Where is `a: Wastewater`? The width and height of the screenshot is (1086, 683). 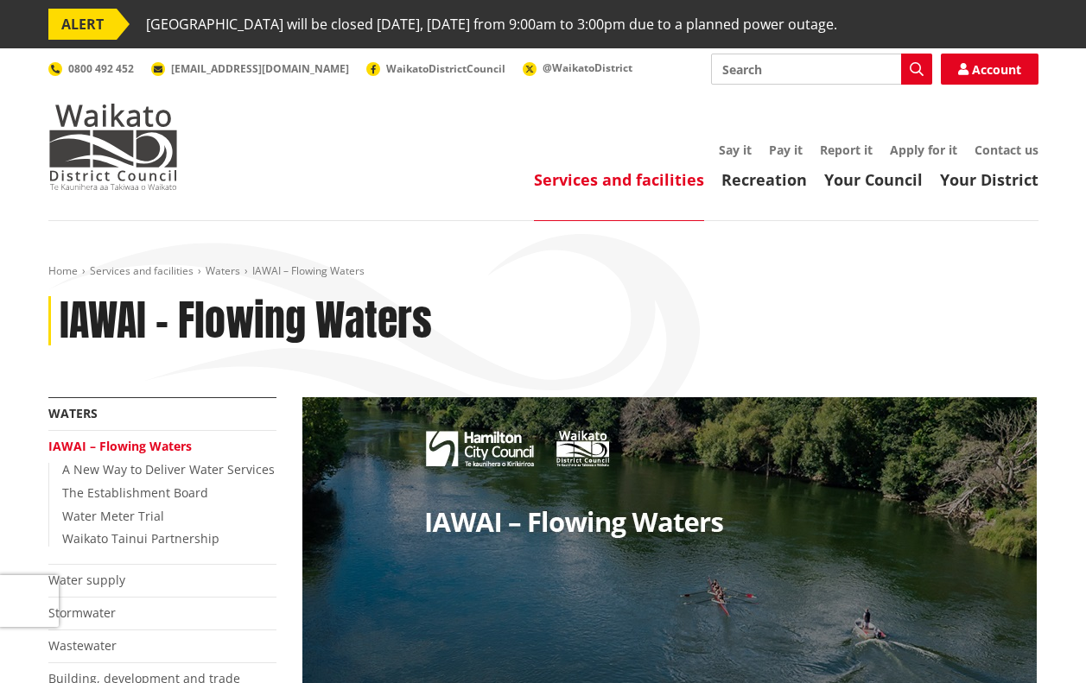
a: Wastewater is located at coordinates (82, 645).